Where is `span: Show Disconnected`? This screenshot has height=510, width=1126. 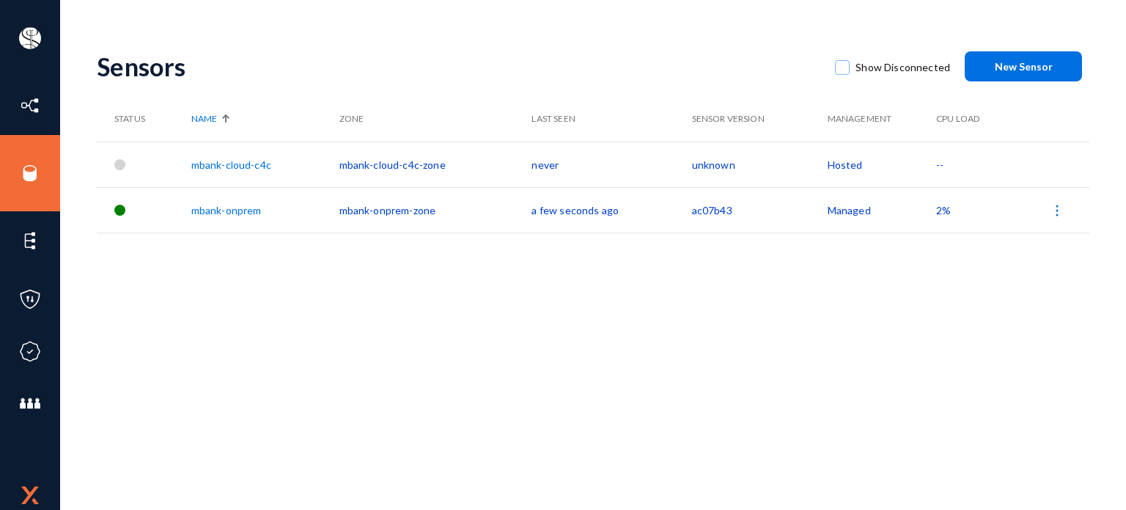
span: Show Disconnected is located at coordinates (903, 67).